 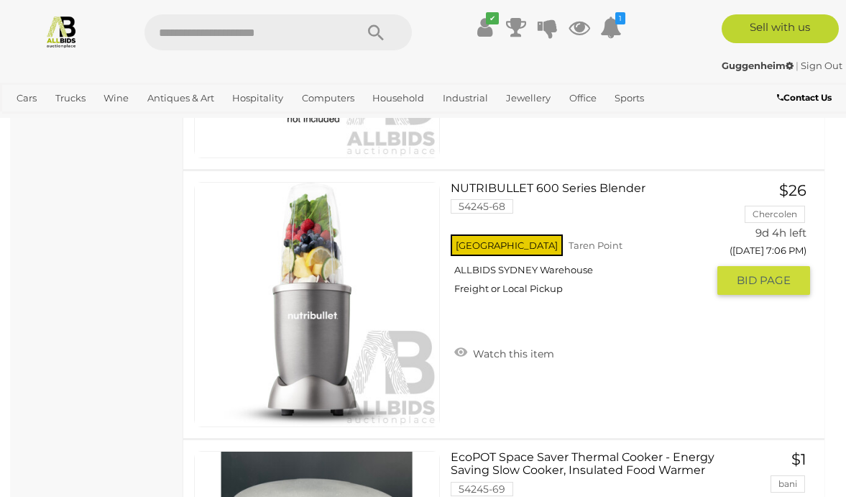 What do you see at coordinates (804, 97) in the screenshot?
I see `b: Contact Us` at bounding box center [804, 97].